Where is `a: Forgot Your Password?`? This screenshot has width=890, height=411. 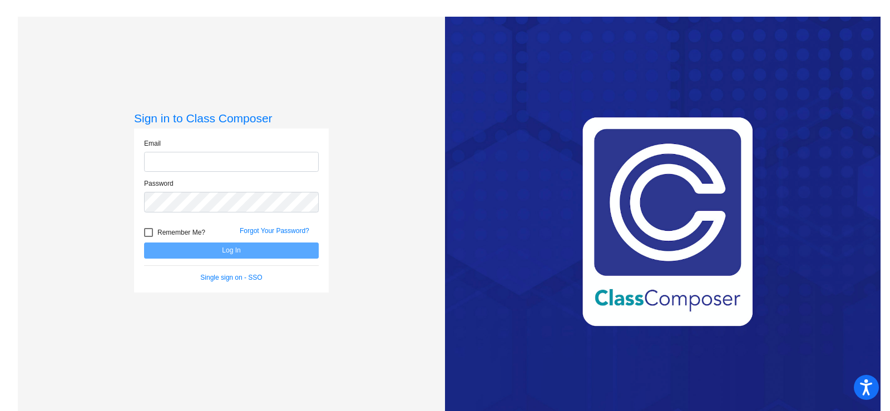 a: Forgot Your Password? is located at coordinates (274, 231).